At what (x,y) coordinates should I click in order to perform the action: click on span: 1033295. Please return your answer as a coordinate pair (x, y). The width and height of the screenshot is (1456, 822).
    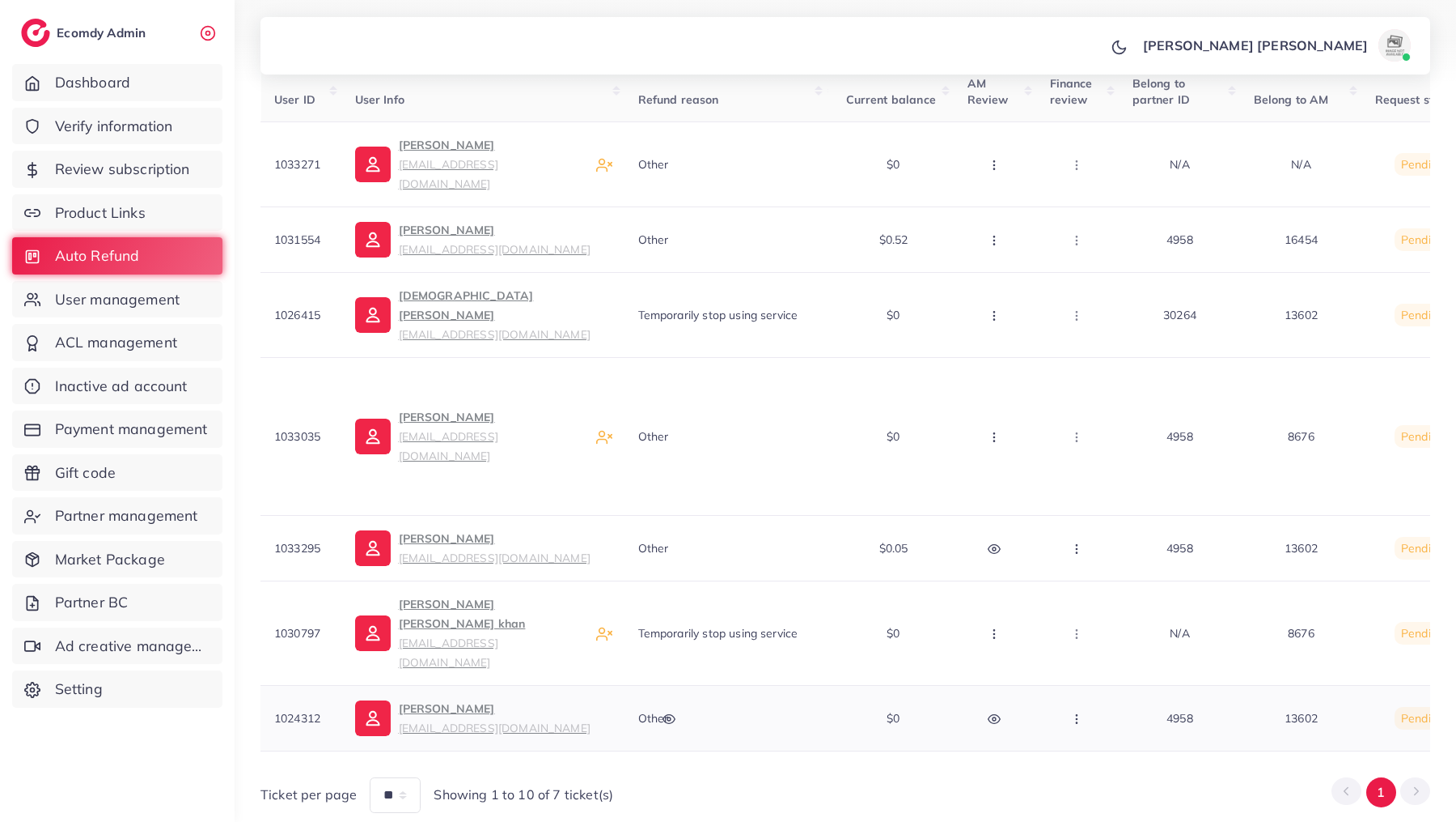
    Looking at the image, I should click on (297, 548).